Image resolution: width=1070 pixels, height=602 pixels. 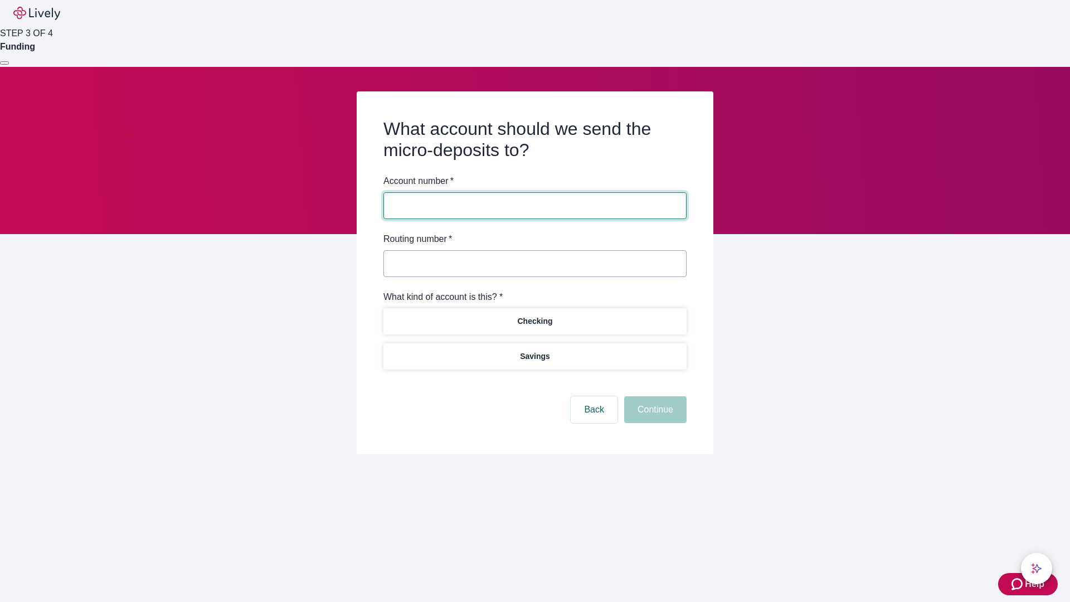 What do you see at coordinates (535, 356) in the screenshot?
I see `button: Savings` at bounding box center [535, 356].